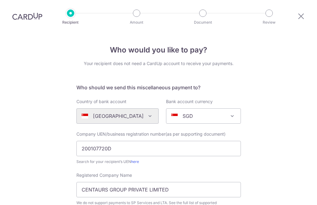 This screenshot has width=317, height=205. What do you see at coordinates (158, 63) in the screenshot?
I see `div: Your recipient does not need a CardUp account to receive your payments.` at bounding box center [158, 63].